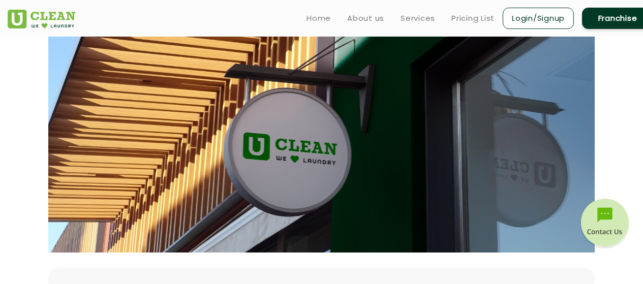 This screenshot has height=284, width=643. I want to click on a: About us, so click(365, 18).